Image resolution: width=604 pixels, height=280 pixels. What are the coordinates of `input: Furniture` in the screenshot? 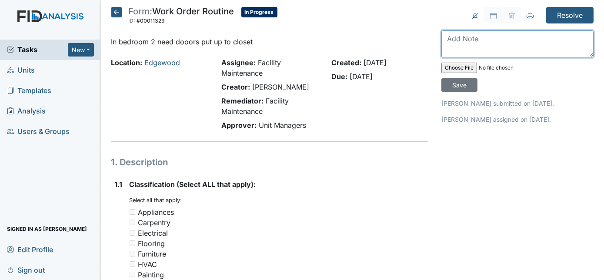 It's located at (132, 254).